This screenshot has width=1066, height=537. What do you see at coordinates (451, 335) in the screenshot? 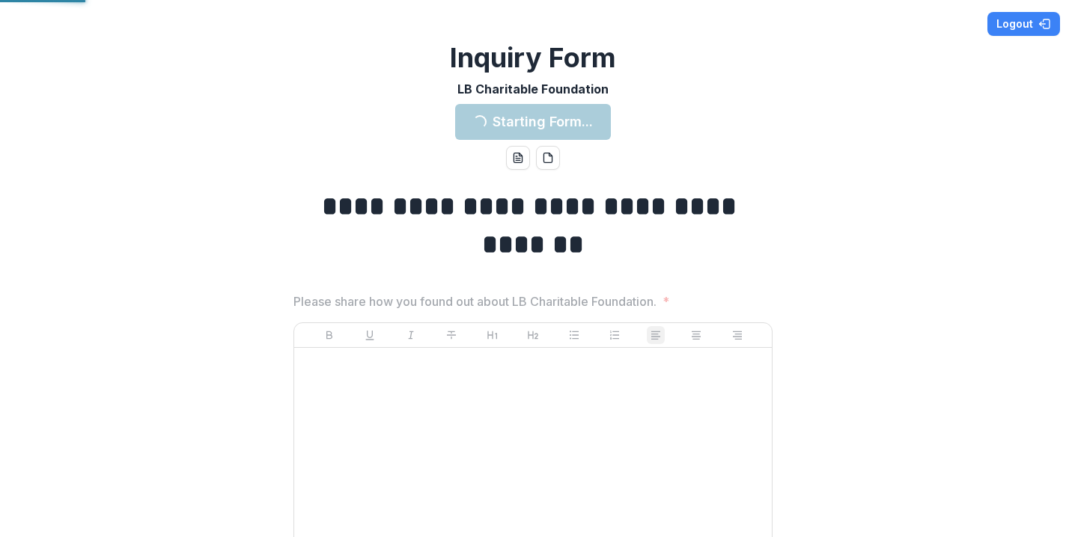
I see `button: Strike` at bounding box center [451, 335].